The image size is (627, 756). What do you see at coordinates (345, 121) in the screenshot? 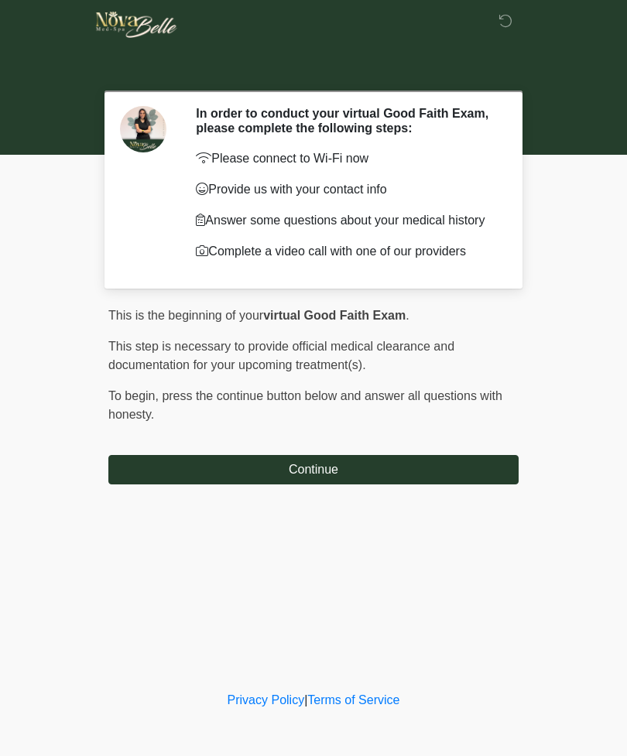
I see `h2: In order to conduct your virtual Good Faith Exam, please complete the following steps:` at bounding box center [345, 121].